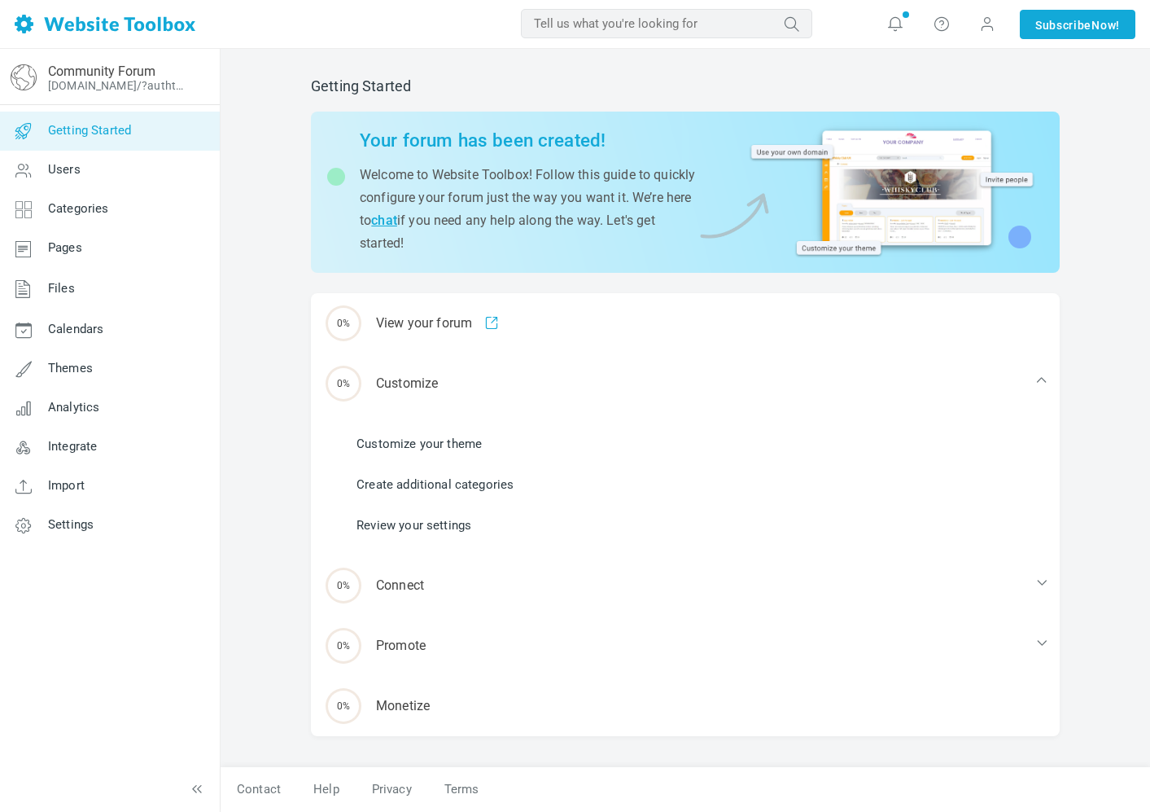 This screenshot has width=1150, height=812. Describe the element at coordinates (419, 444) in the screenshot. I see `a: Customize your theme` at that location.